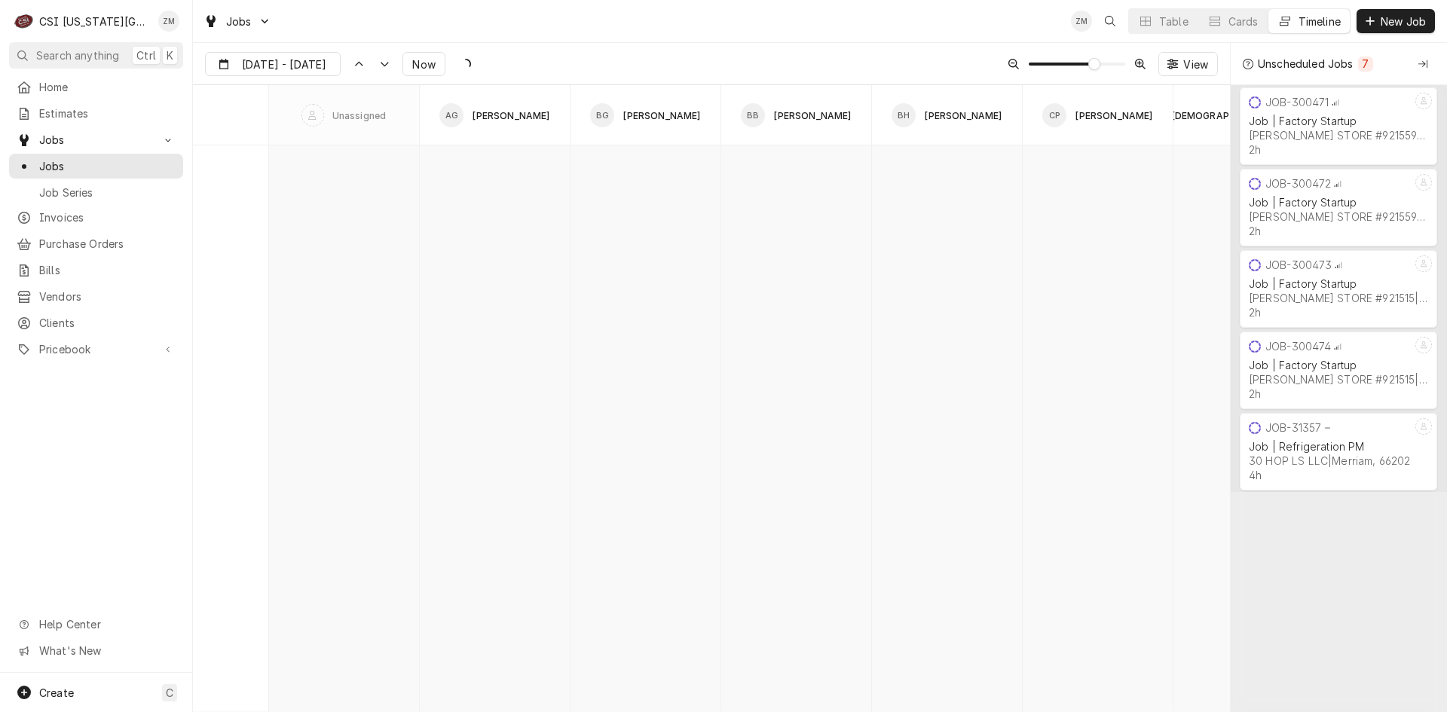  I want to click on div: Brian Hawkins's Avatar, so click(904, 115).